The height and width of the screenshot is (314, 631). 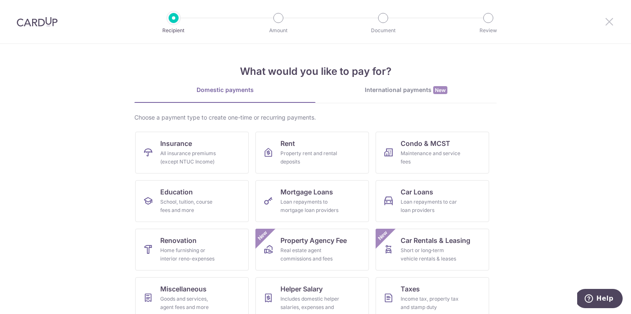 What do you see at coordinates (417, 192) in the screenshot?
I see `span: Car Loans` at bounding box center [417, 192].